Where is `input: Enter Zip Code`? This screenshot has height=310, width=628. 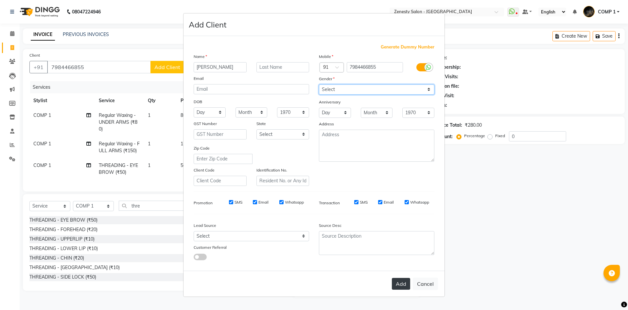
input: Enter Zip Code is located at coordinates (223, 159).